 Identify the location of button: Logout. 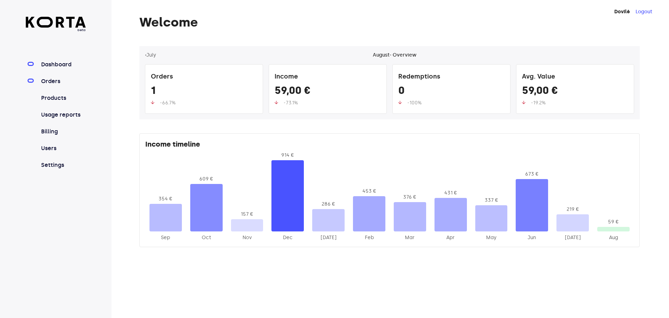
(644, 12).